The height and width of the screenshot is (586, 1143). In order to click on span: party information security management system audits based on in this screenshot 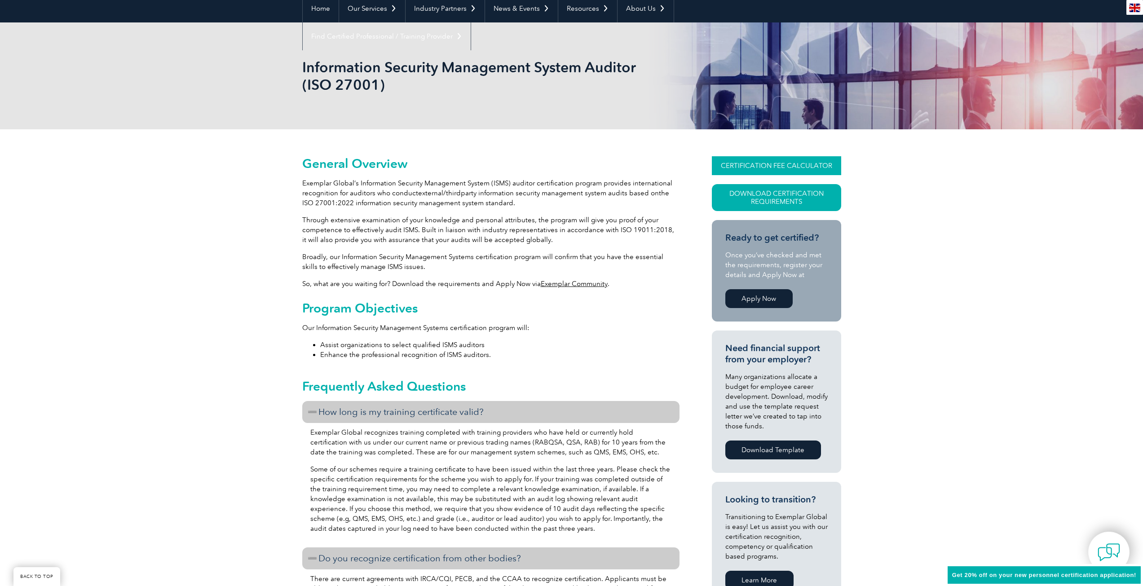, I will do `click(560, 193)`.